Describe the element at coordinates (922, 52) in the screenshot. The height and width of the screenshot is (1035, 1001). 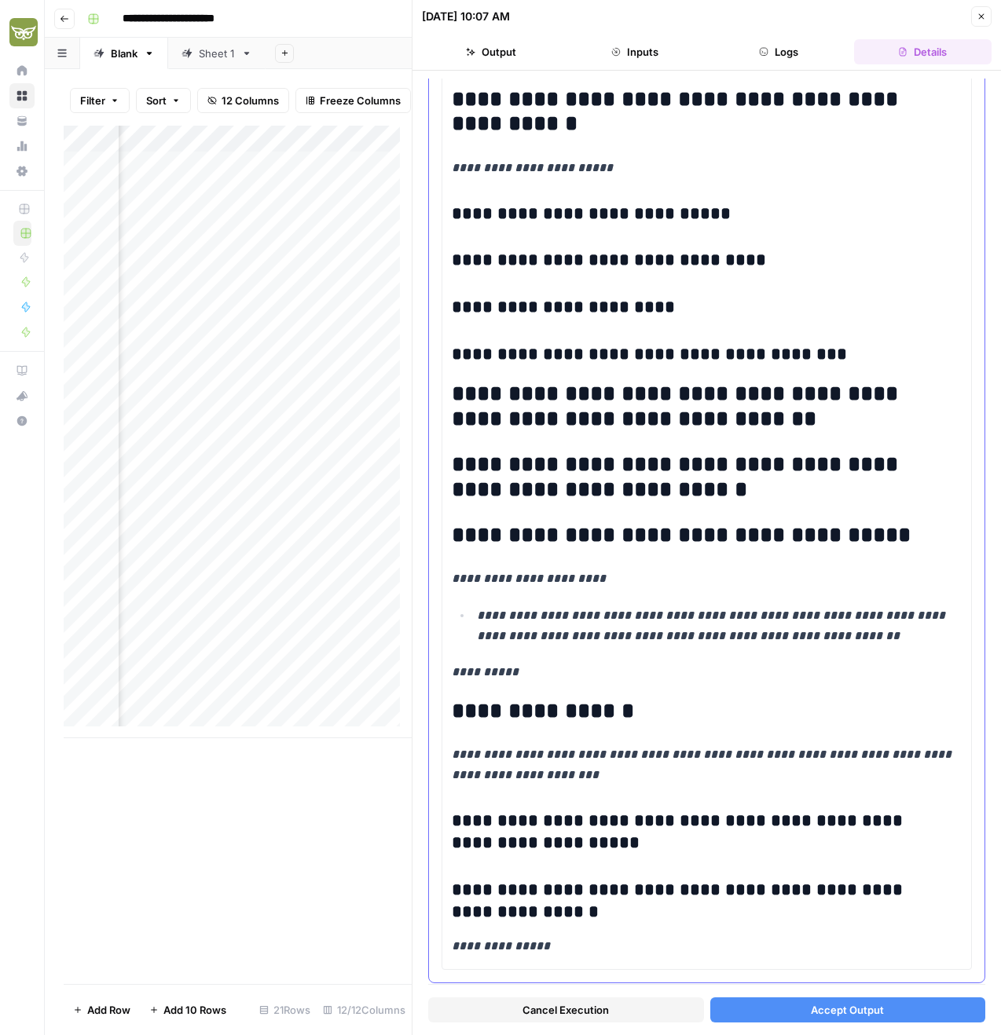
I see `button: Details` at that location.